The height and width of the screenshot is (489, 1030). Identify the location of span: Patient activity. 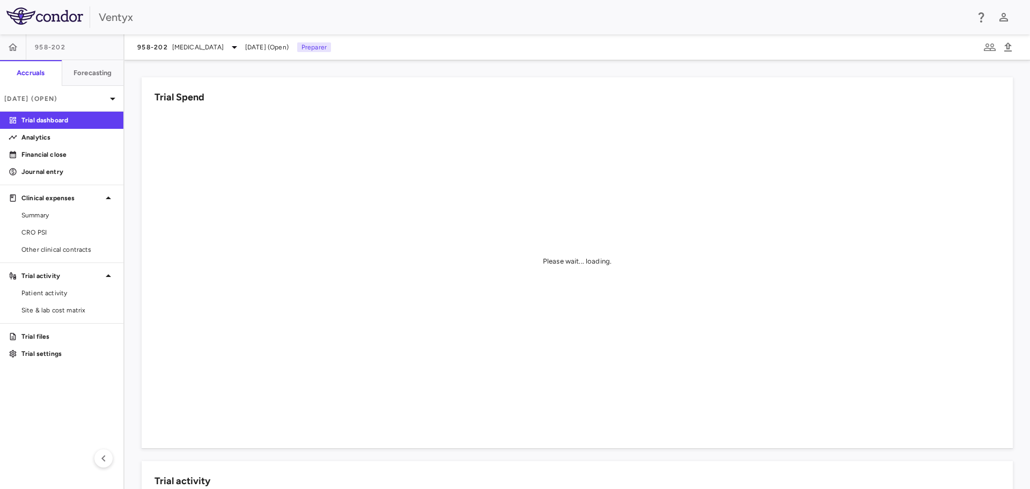
(68, 293).